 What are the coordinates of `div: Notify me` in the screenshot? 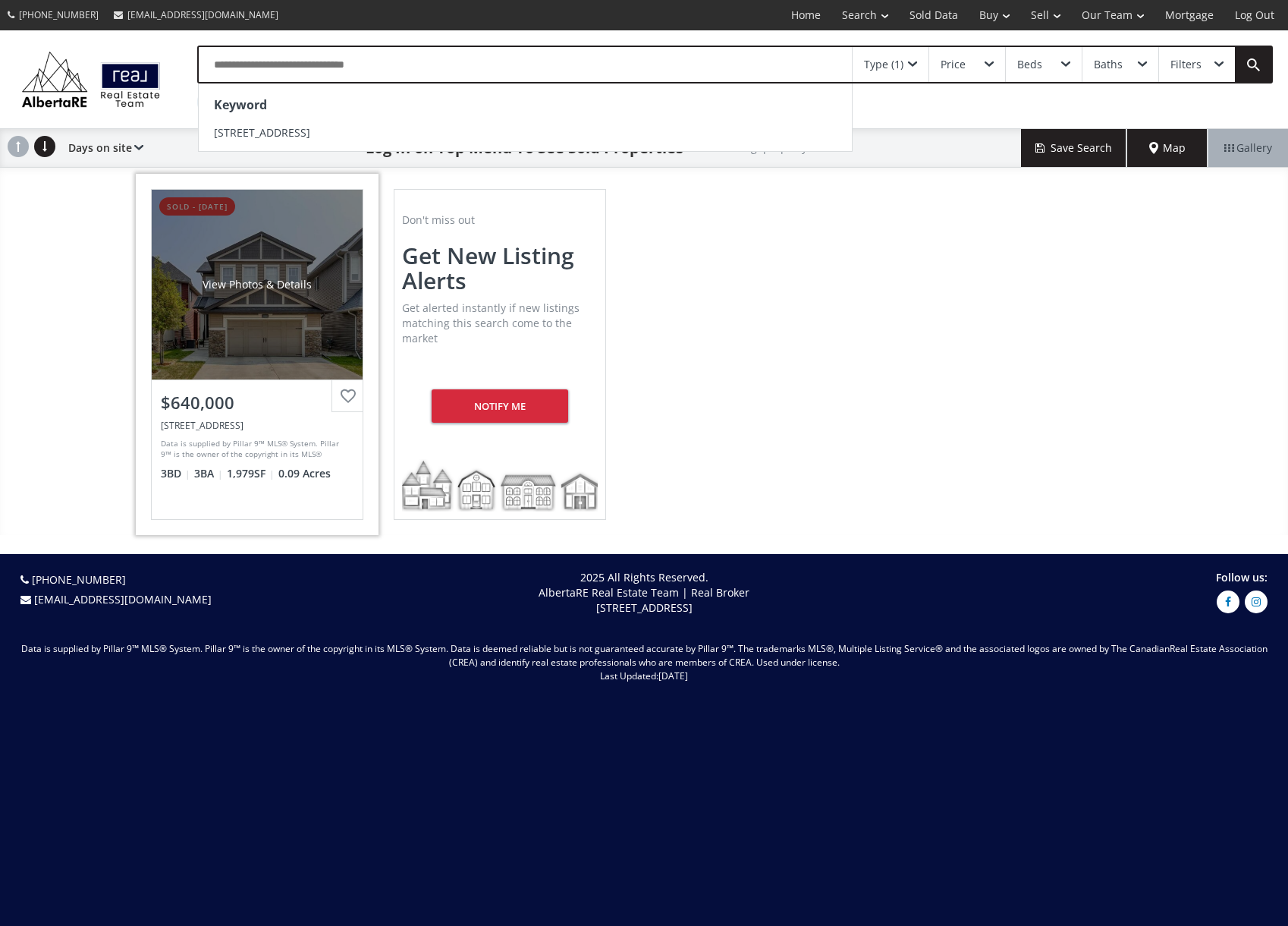 It's located at (500, 406).